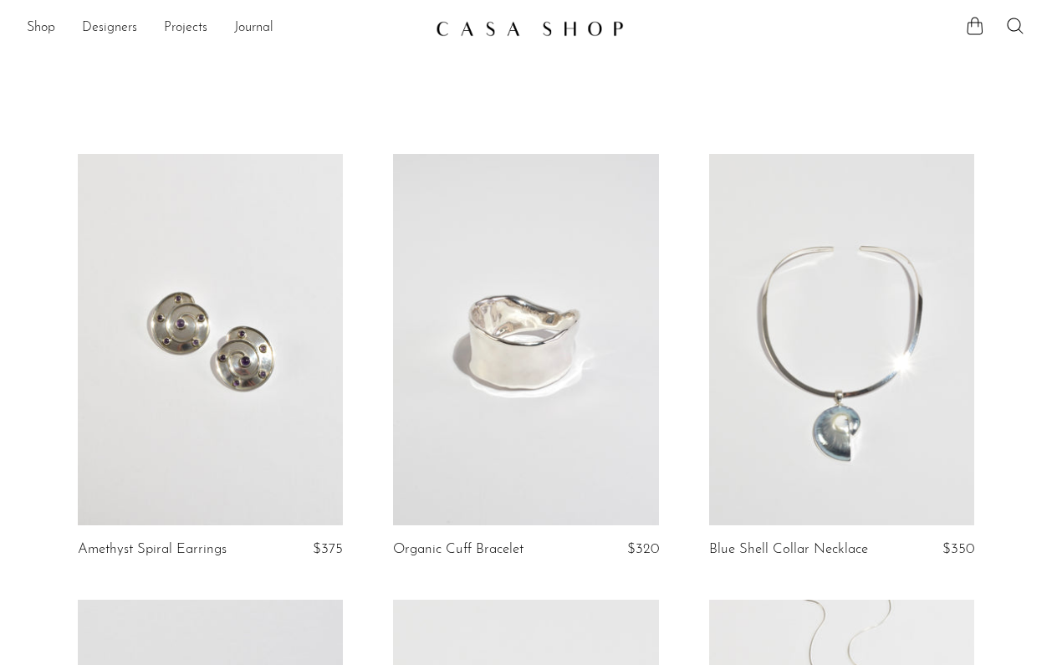 The height and width of the screenshot is (665, 1052). Describe the element at coordinates (224, 28) in the screenshot. I see `nav: Desktop navigation` at that location.